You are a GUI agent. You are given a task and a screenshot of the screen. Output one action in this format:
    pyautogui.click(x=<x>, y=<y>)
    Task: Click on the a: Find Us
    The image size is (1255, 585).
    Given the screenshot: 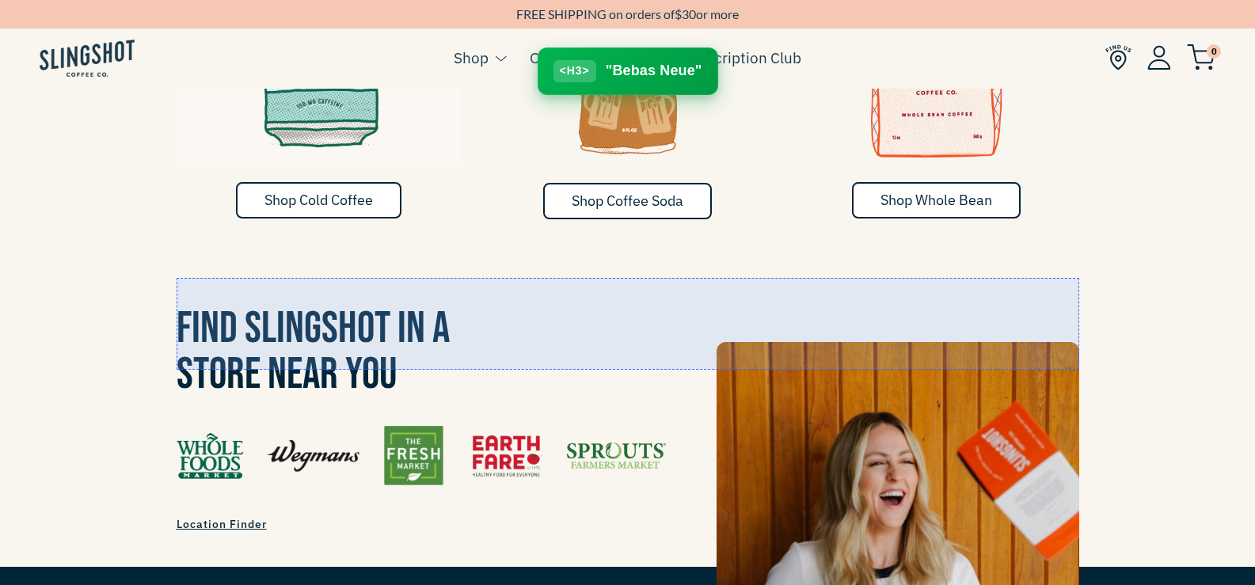 What is the action you would take?
    pyautogui.click(x=421, y=455)
    